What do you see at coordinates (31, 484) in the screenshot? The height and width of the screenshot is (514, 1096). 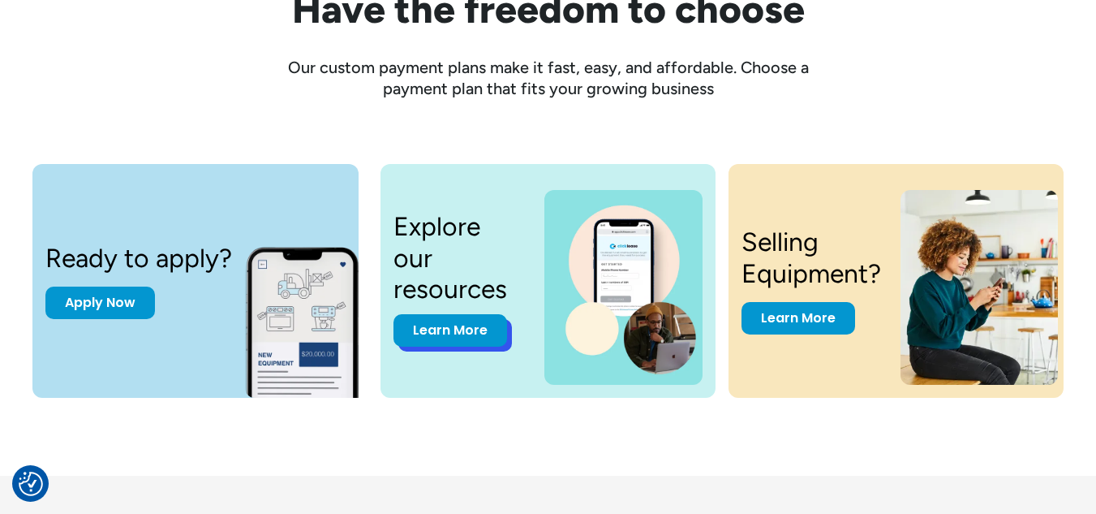 I see `button: Consent Preferences` at bounding box center [31, 484].